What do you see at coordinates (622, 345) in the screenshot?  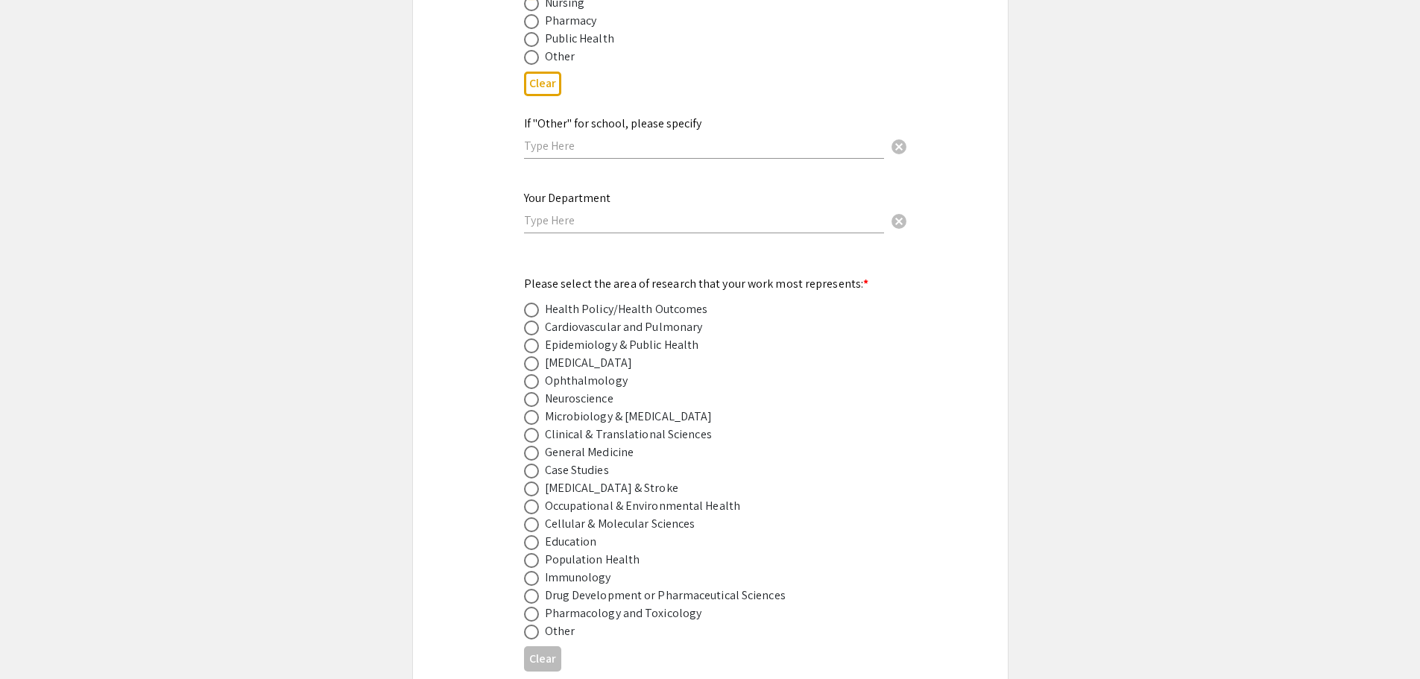 I see `div: Epidemiology & Public Health` at bounding box center [622, 345].